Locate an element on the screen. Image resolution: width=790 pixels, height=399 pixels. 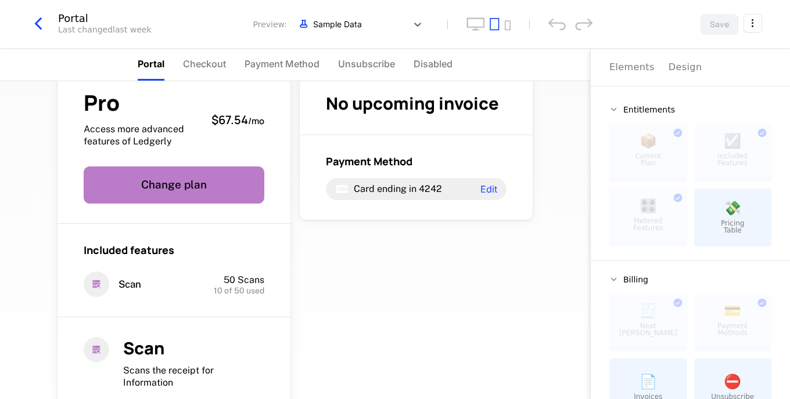
button: Select action is located at coordinates (752, 23).